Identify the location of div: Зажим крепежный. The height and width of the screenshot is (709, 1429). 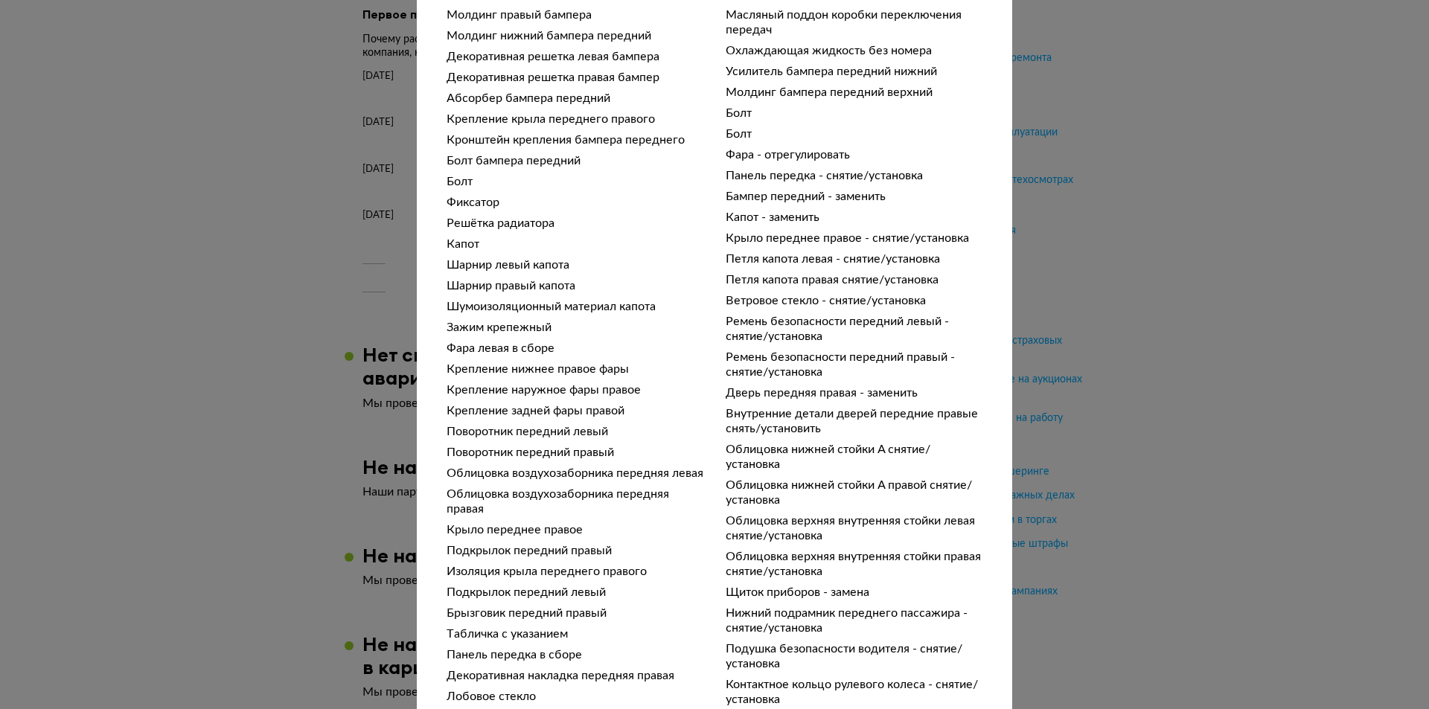
(574, 327).